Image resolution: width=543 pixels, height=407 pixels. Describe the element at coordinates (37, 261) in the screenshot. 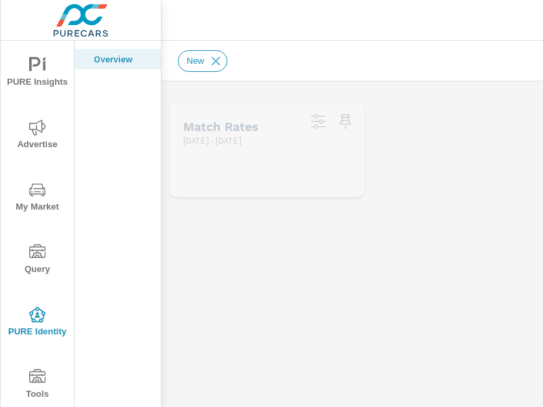

I see `span: Query` at that location.